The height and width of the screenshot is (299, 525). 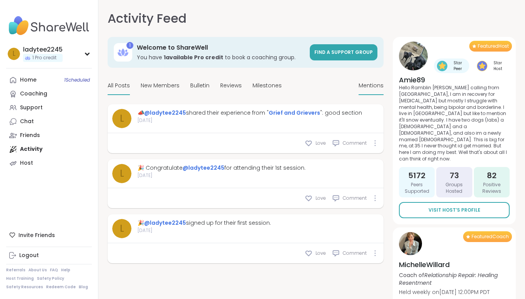 I want to click on a: Help, so click(x=66, y=270).